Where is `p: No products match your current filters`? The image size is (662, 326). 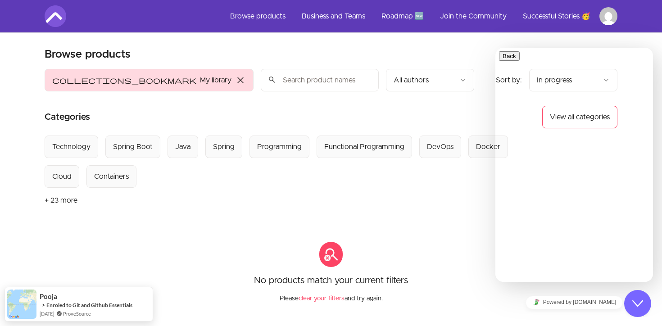
p: No products match your current filters is located at coordinates (331, 280).